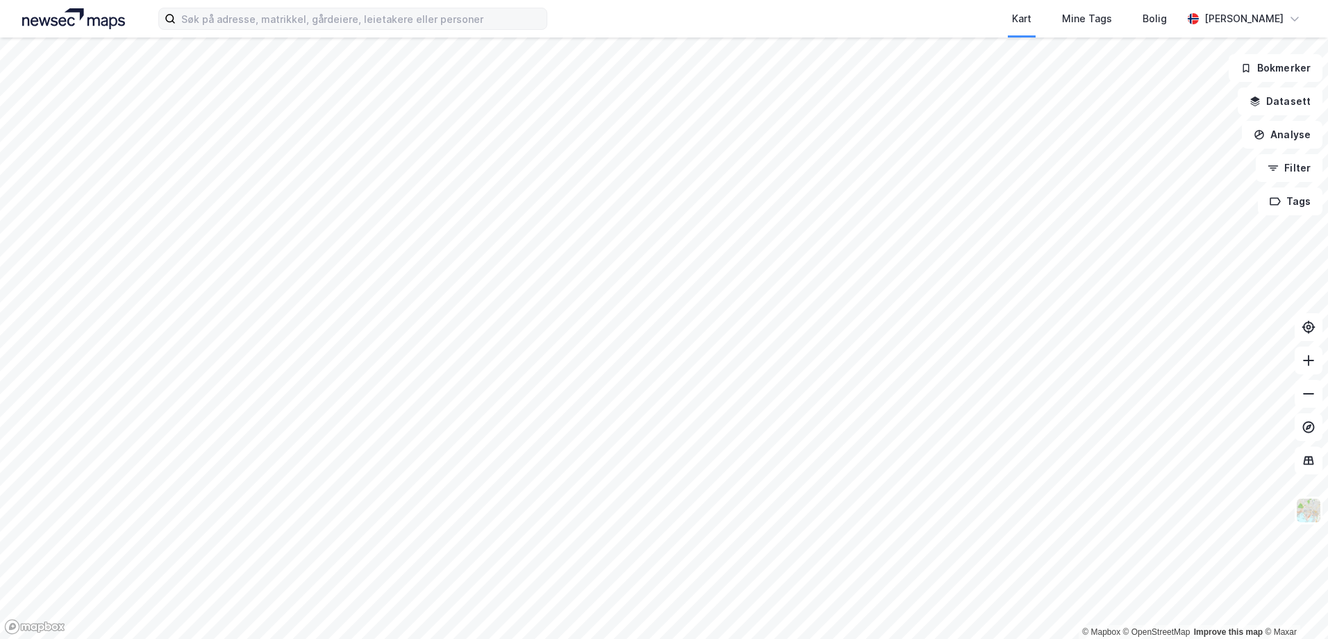 The height and width of the screenshot is (639, 1328). Describe the element at coordinates (1228, 632) in the screenshot. I see `a: Improve this map` at that location.